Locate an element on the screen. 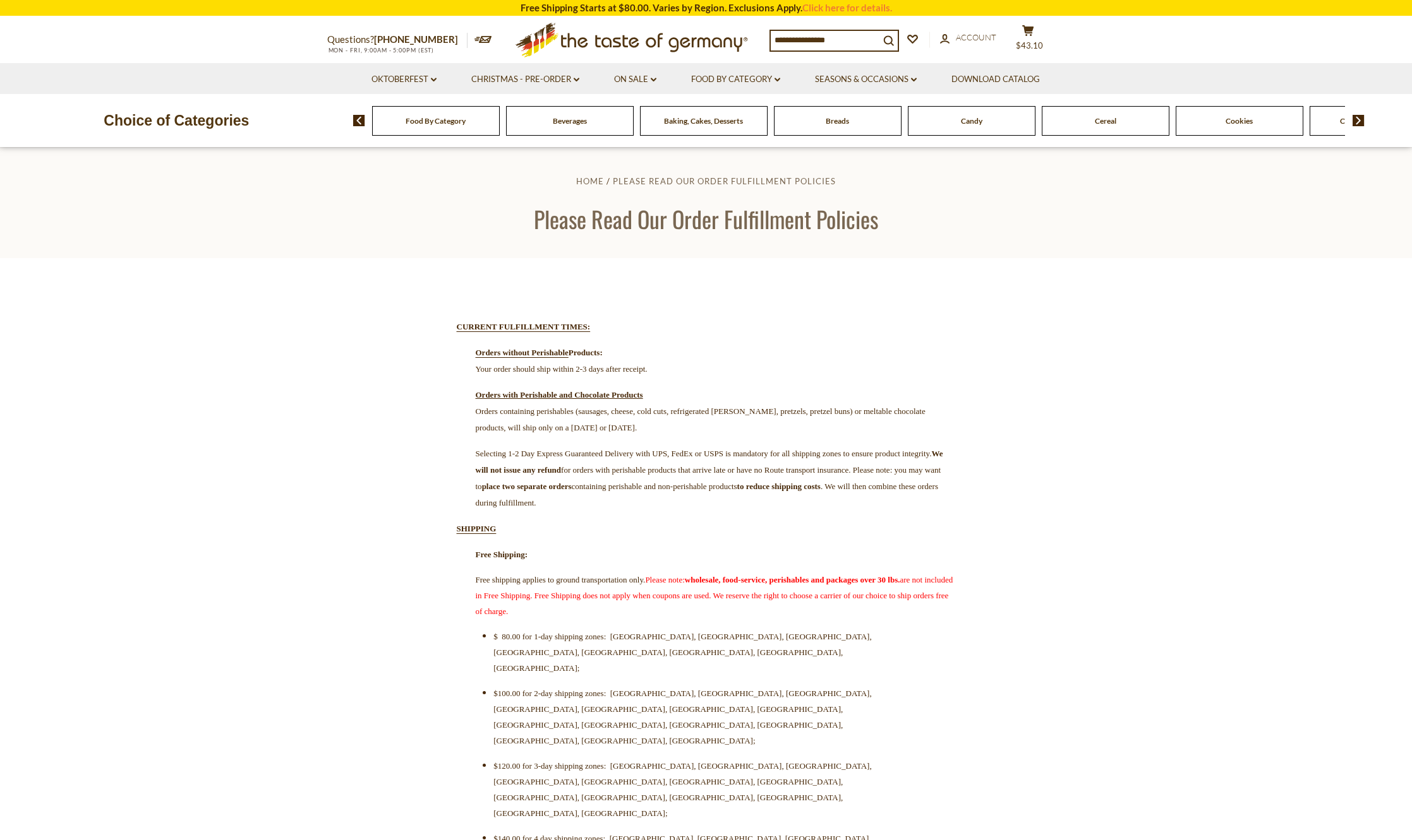 This screenshot has width=1412, height=840. strong: to reduce shipping costs is located at coordinates (779, 486).